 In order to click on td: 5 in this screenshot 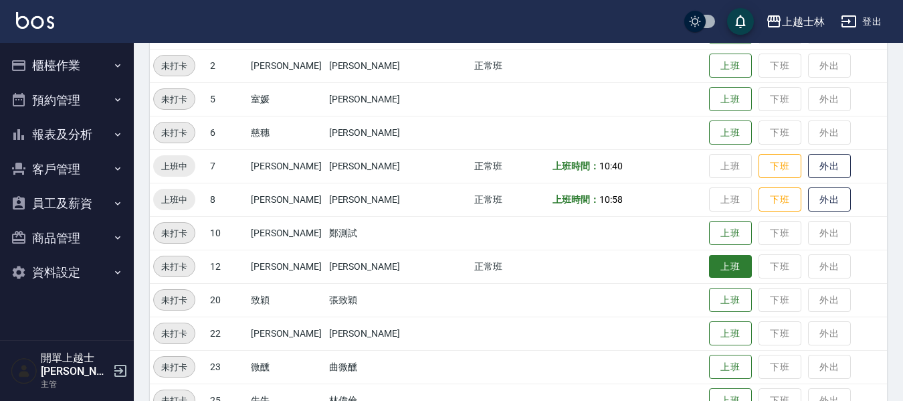, I will do `click(227, 99)`.